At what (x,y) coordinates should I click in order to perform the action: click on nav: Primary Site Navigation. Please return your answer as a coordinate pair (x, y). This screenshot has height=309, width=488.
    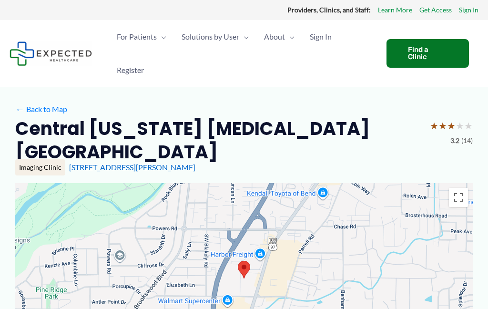
    Looking at the image, I should click on (243, 53).